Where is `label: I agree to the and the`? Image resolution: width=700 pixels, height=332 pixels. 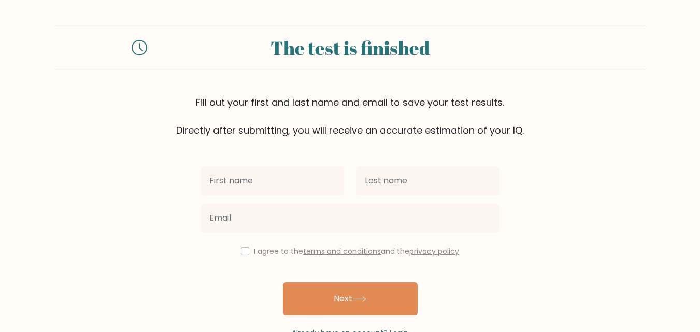 label: I agree to the and the is located at coordinates (356, 251).